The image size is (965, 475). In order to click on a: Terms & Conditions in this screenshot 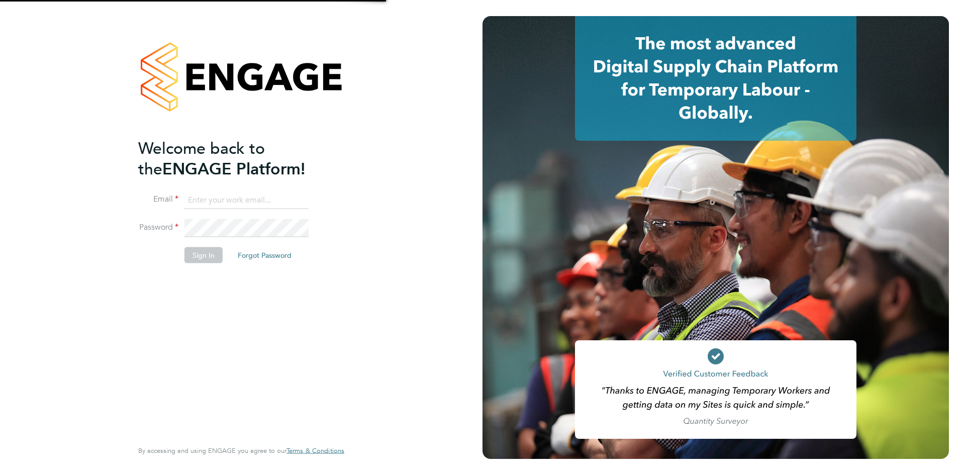, I will do `click(315, 451)`.